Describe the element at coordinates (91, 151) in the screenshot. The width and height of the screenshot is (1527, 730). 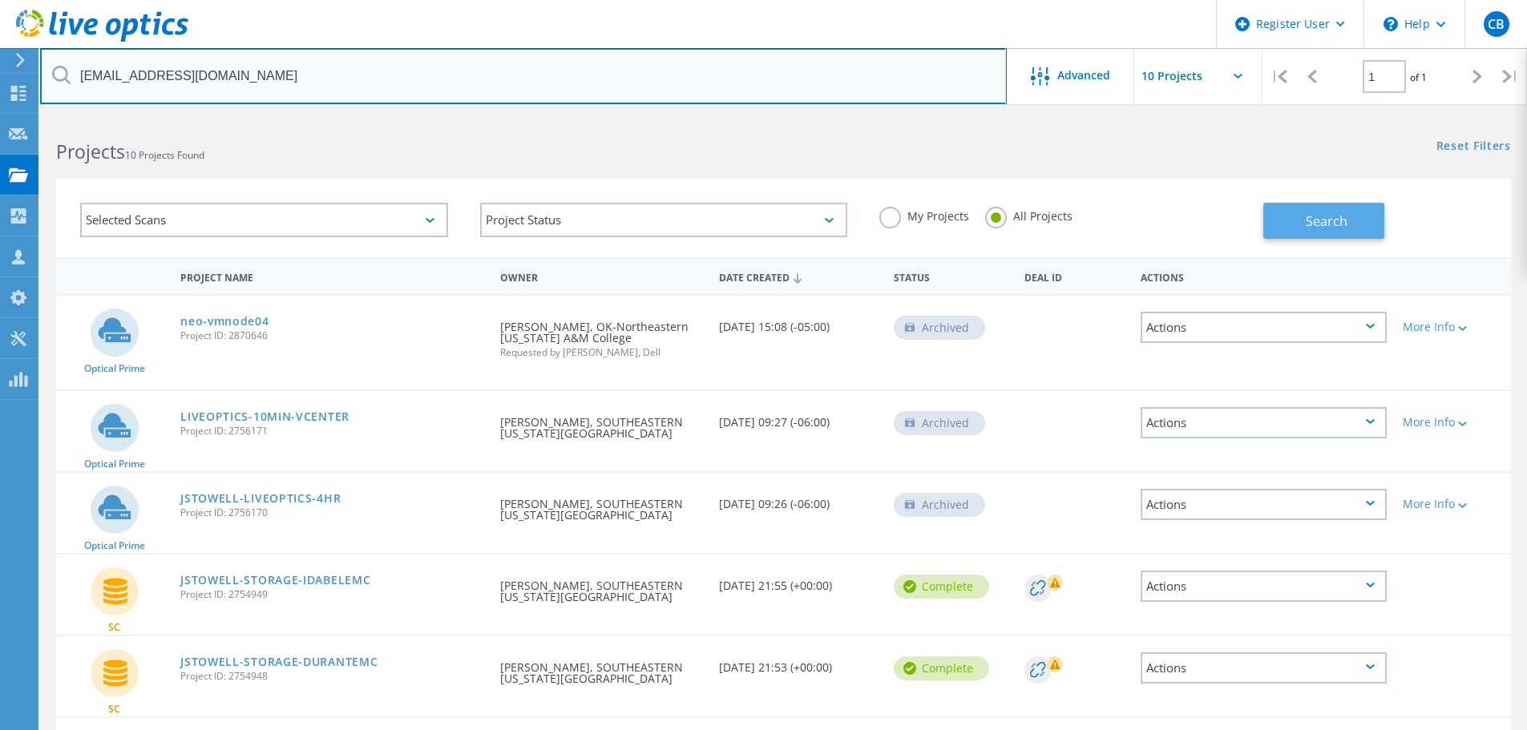
I see `b: Projects` at that location.